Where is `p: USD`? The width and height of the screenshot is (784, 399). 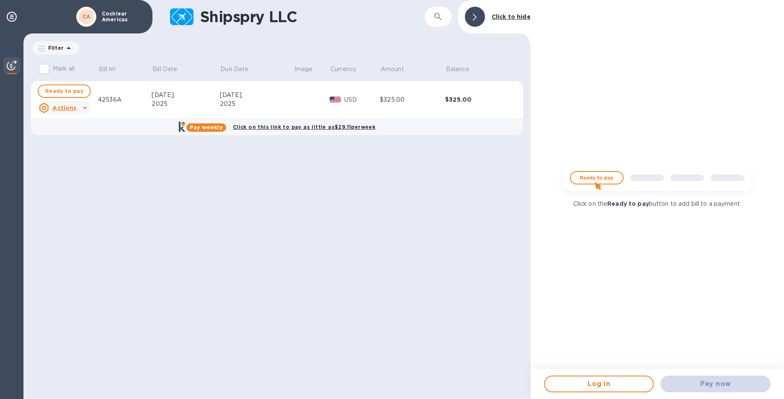
p: USD is located at coordinates (362, 100).